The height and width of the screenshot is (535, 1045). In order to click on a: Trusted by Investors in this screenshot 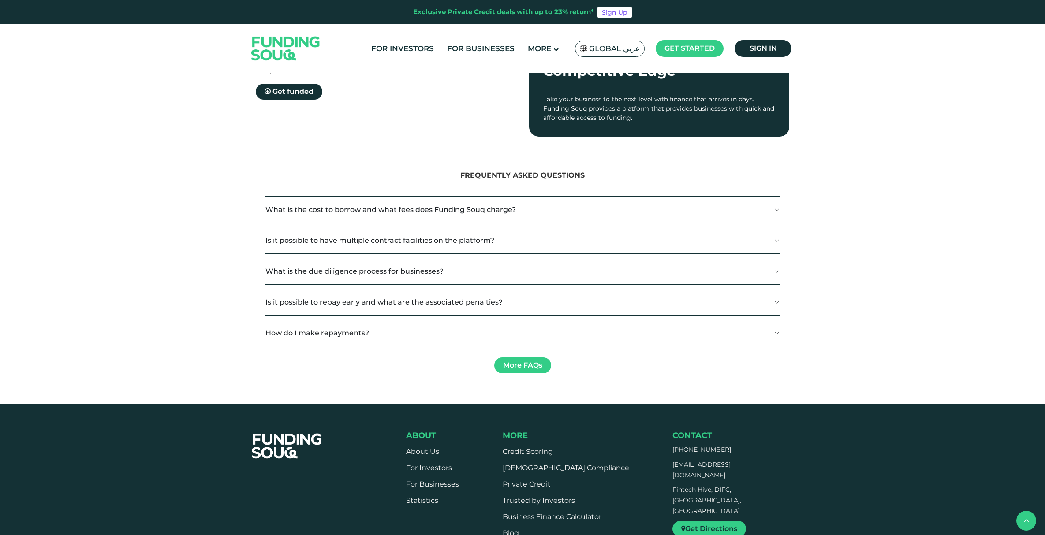, I will do `click(539, 500)`.